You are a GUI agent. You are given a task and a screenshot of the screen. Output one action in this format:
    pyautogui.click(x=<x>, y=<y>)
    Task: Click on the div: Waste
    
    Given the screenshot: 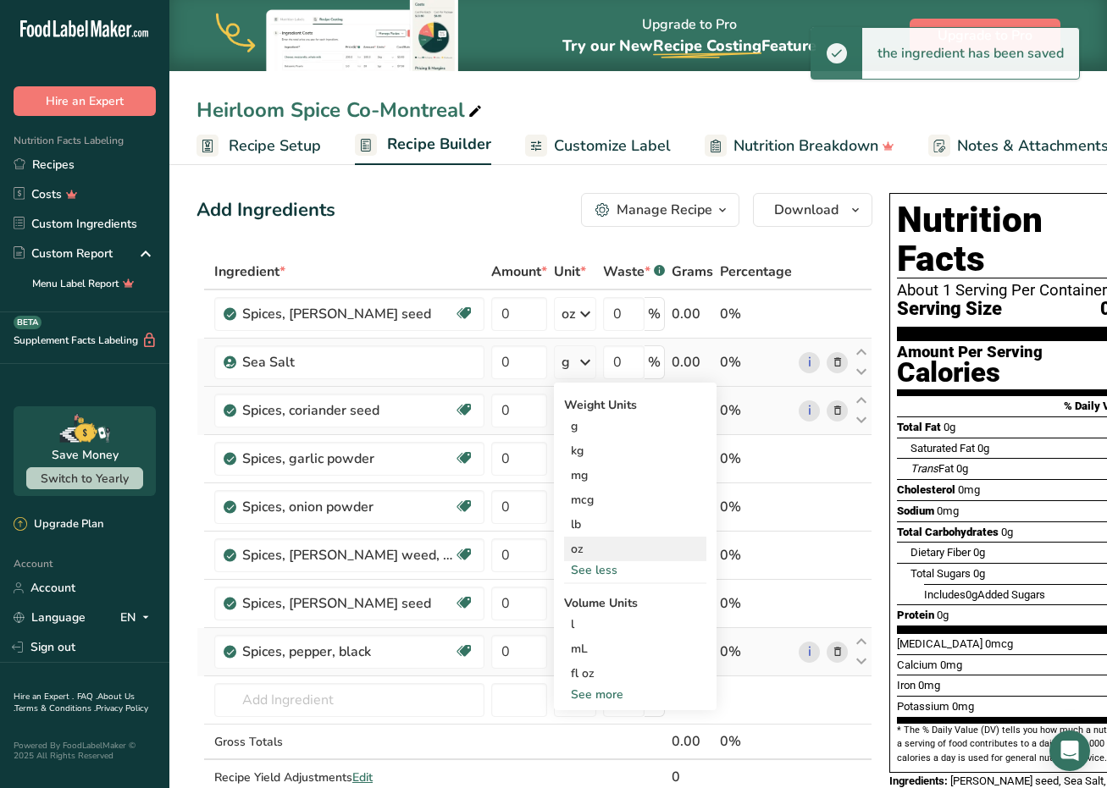 What is the action you would take?
    pyautogui.click(x=633, y=272)
    